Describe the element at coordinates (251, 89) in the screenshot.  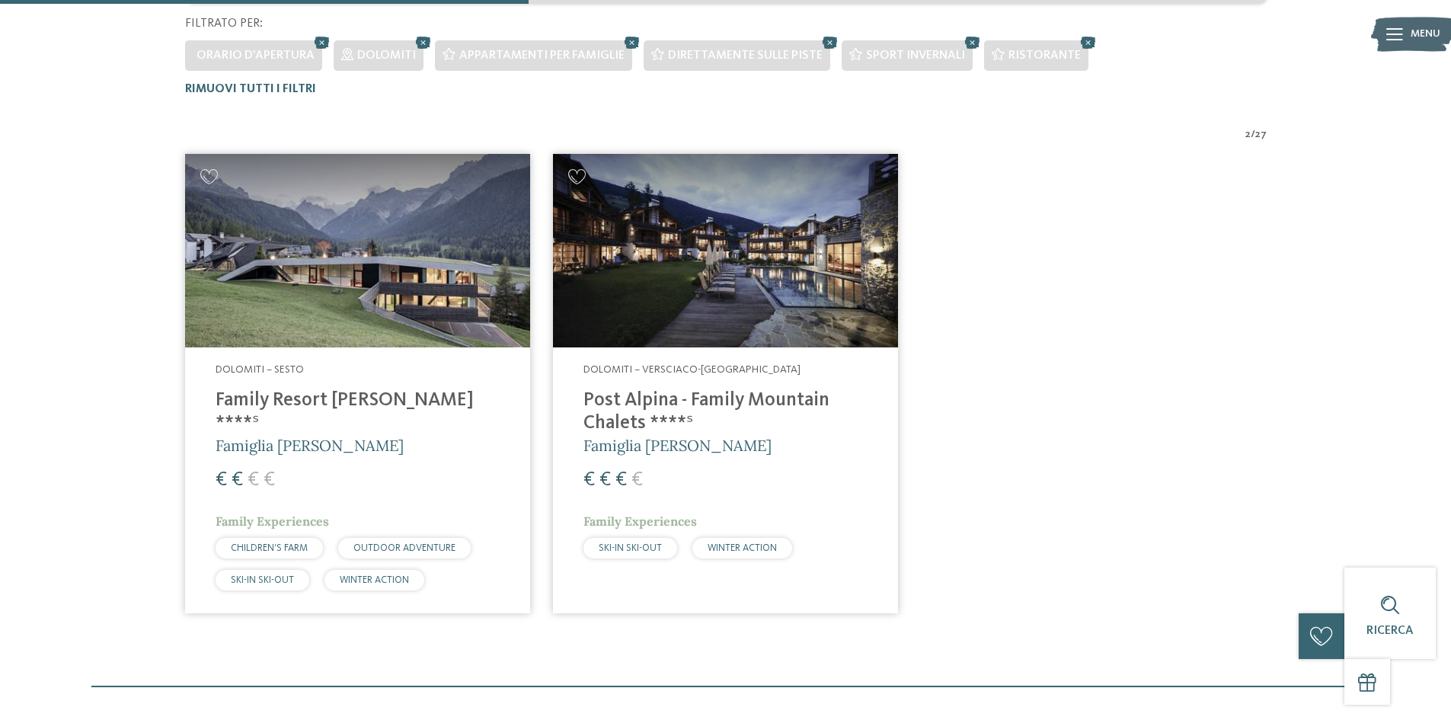
I see `span: Rimuovi tutti i filtri` at that location.